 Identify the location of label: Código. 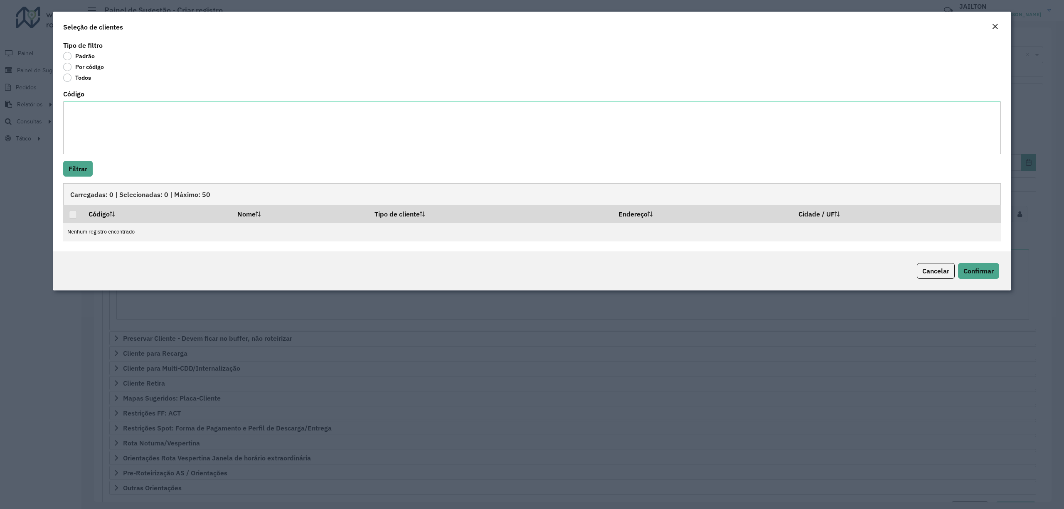
(74, 94).